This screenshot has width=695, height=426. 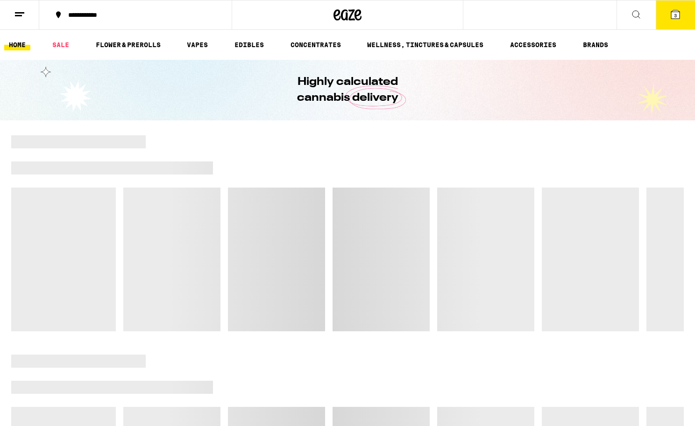 I want to click on h1: Highly calculated cannabis delivery, so click(x=347, y=90).